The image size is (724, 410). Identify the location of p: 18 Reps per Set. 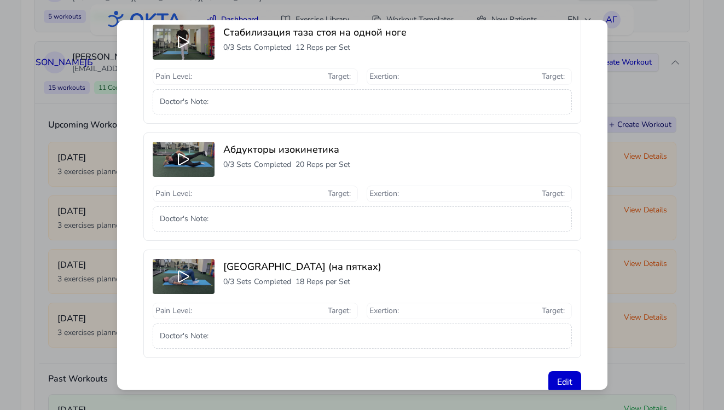
(323, 282).